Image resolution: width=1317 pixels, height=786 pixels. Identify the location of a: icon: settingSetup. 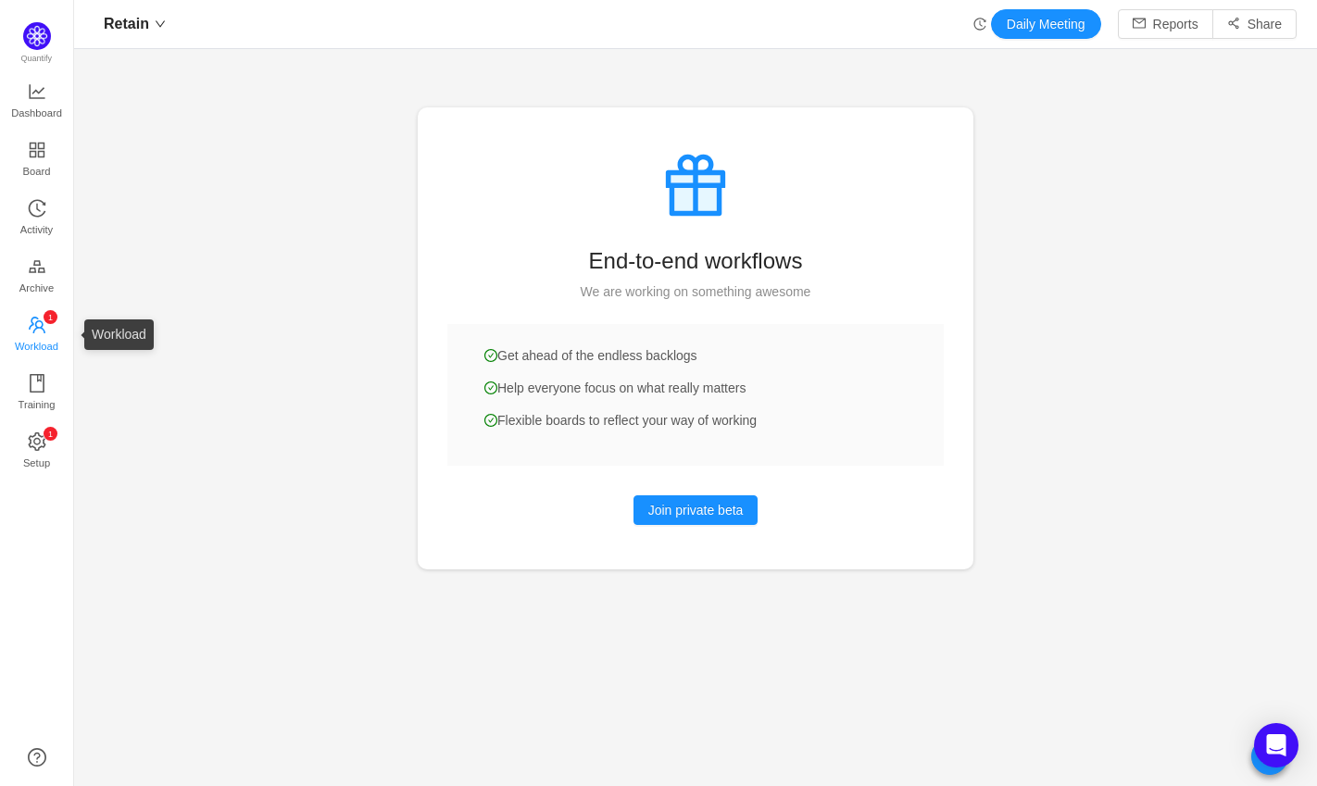
(37, 452).